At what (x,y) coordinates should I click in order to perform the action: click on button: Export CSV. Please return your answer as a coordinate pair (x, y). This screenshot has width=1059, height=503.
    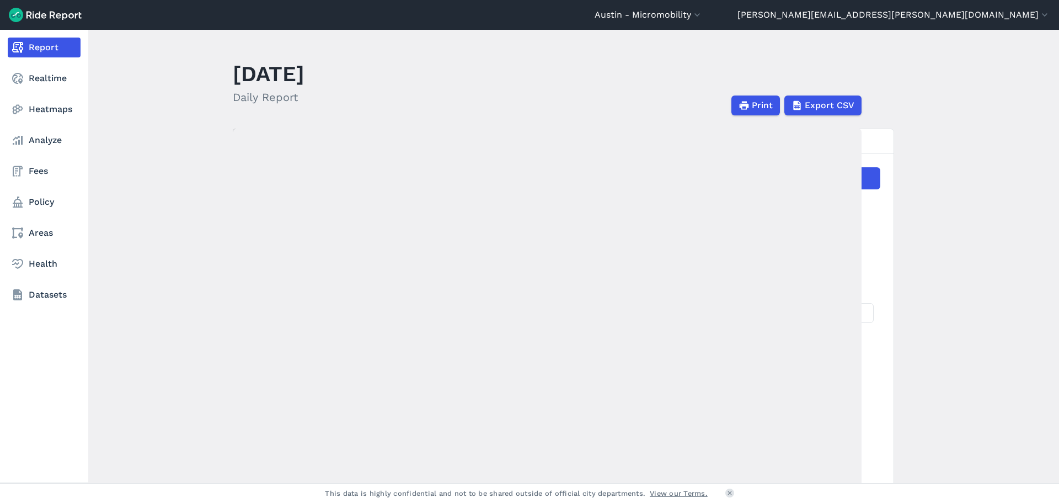
    Looking at the image, I should click on (823, 105).